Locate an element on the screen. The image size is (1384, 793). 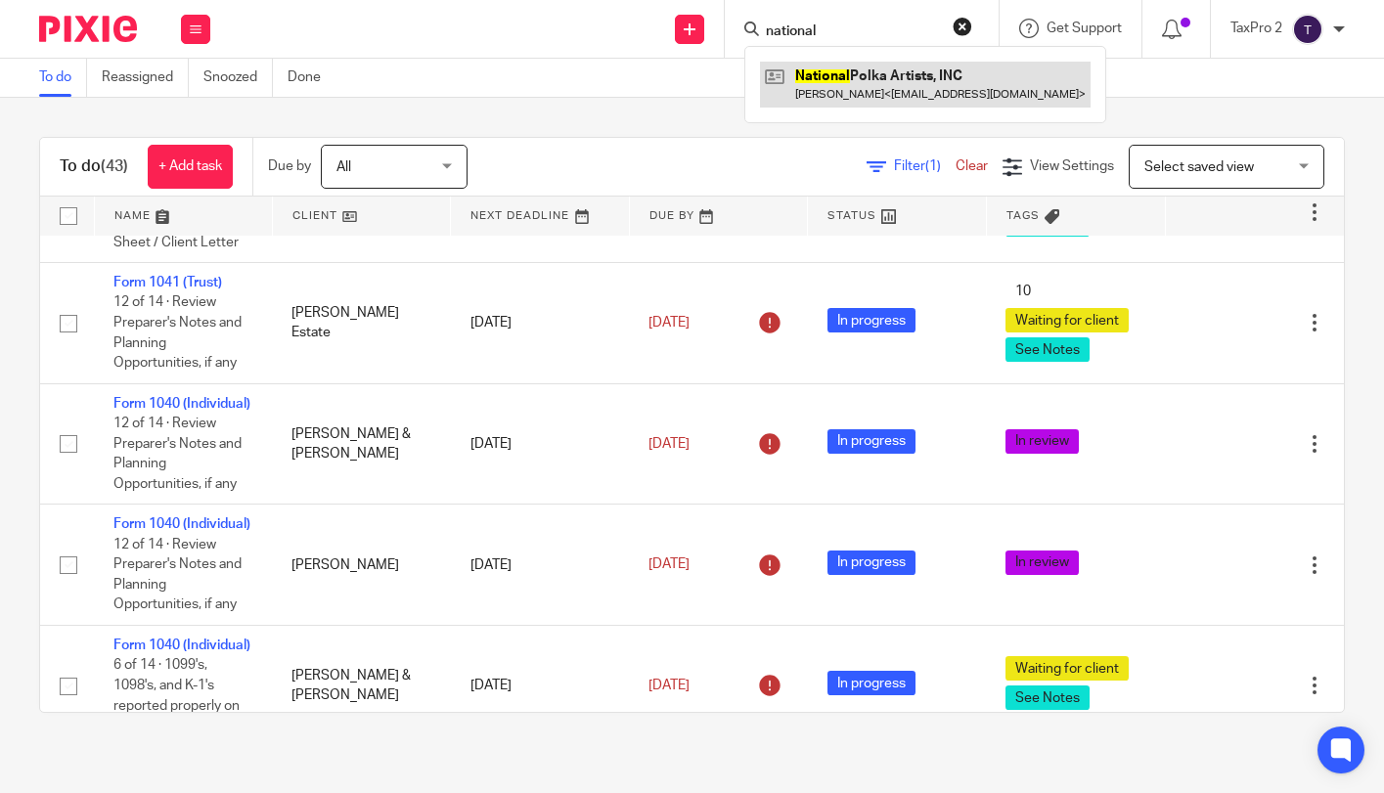
img: svg%3E is located at coordinates (1308, 29).